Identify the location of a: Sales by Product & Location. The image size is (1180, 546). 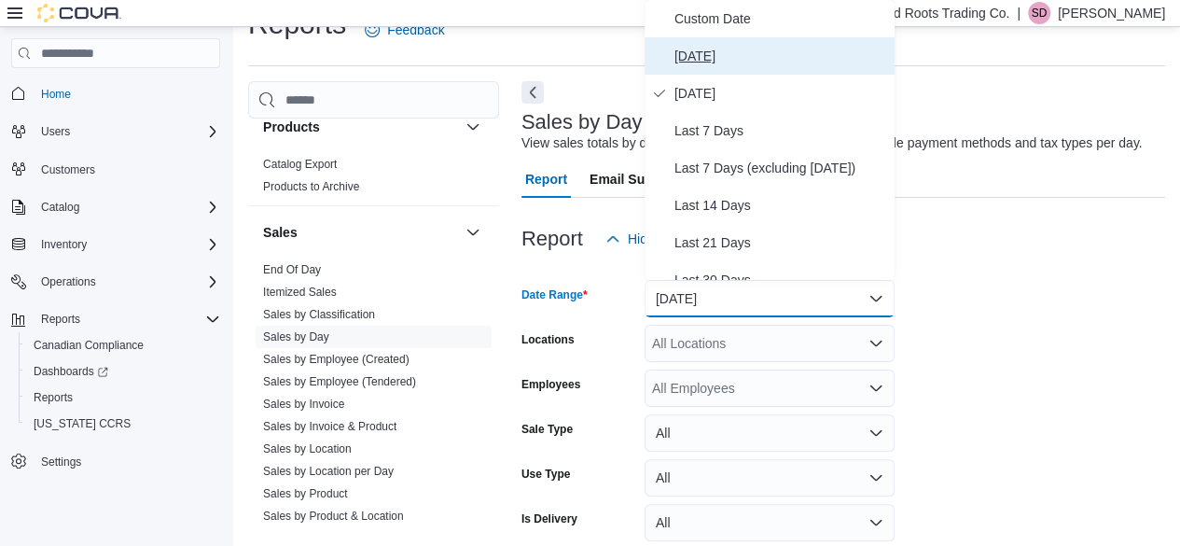
(333, 516).